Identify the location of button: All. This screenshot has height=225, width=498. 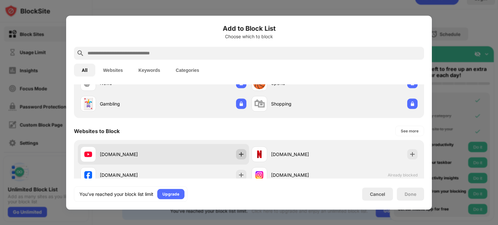
(85, 70).